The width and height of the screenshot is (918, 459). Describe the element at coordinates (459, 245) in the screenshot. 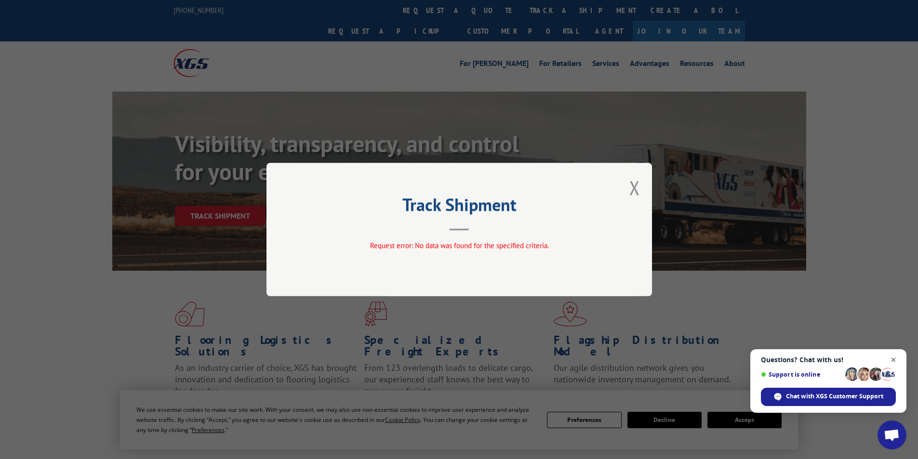

I see `span: Request error: No data was found for the specified criteria.` at that location.